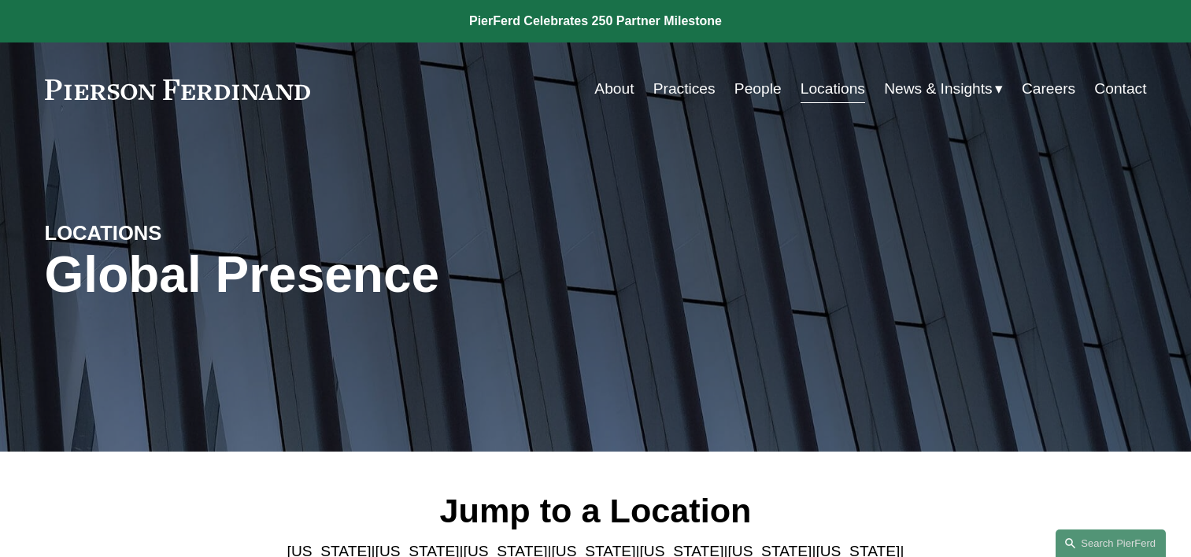  I want to click on a: Contact, so click(1120, 89).